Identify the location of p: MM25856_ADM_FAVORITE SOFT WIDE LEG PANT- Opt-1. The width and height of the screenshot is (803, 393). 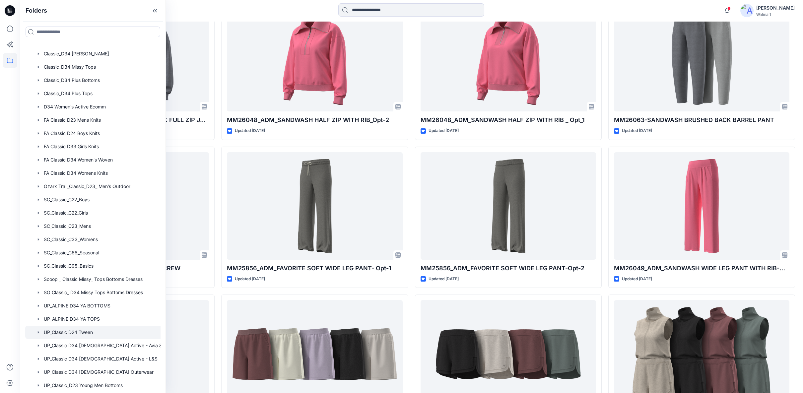
(314, 268).